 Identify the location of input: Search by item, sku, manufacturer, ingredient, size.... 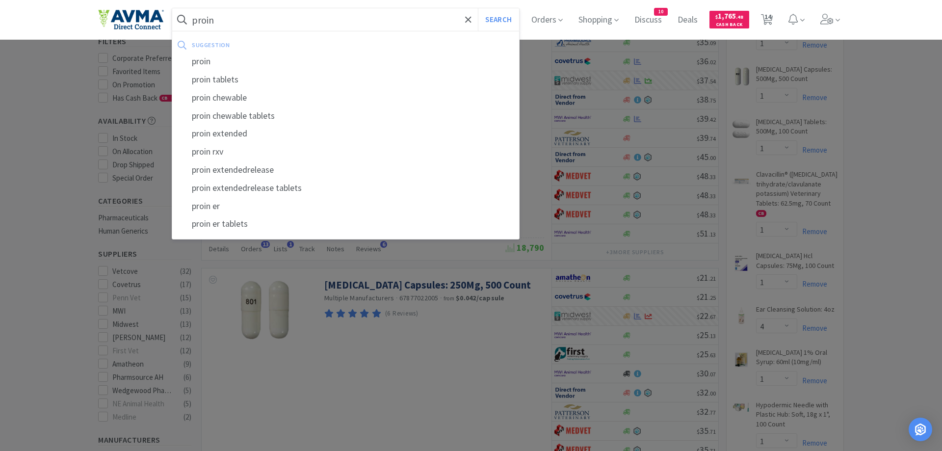
(346, 20).